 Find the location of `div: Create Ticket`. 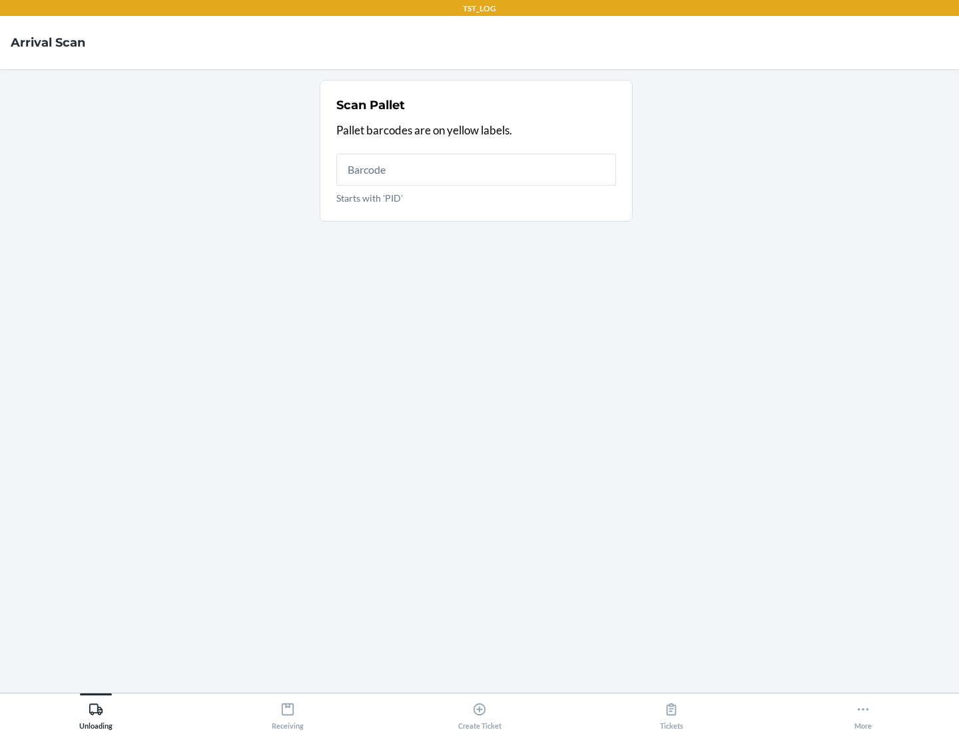

div: Create Ticket is located at coordinates (479, 714).